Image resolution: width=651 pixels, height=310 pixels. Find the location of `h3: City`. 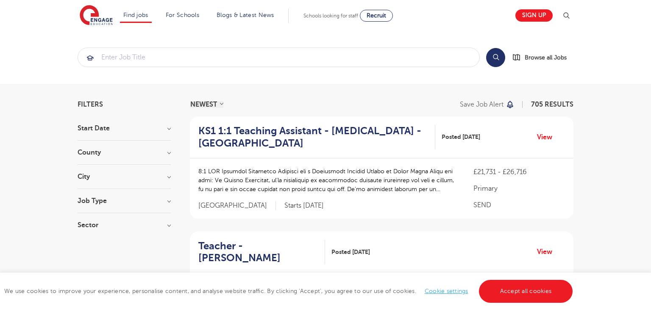

h3: City is located at coordinates (124, 176).